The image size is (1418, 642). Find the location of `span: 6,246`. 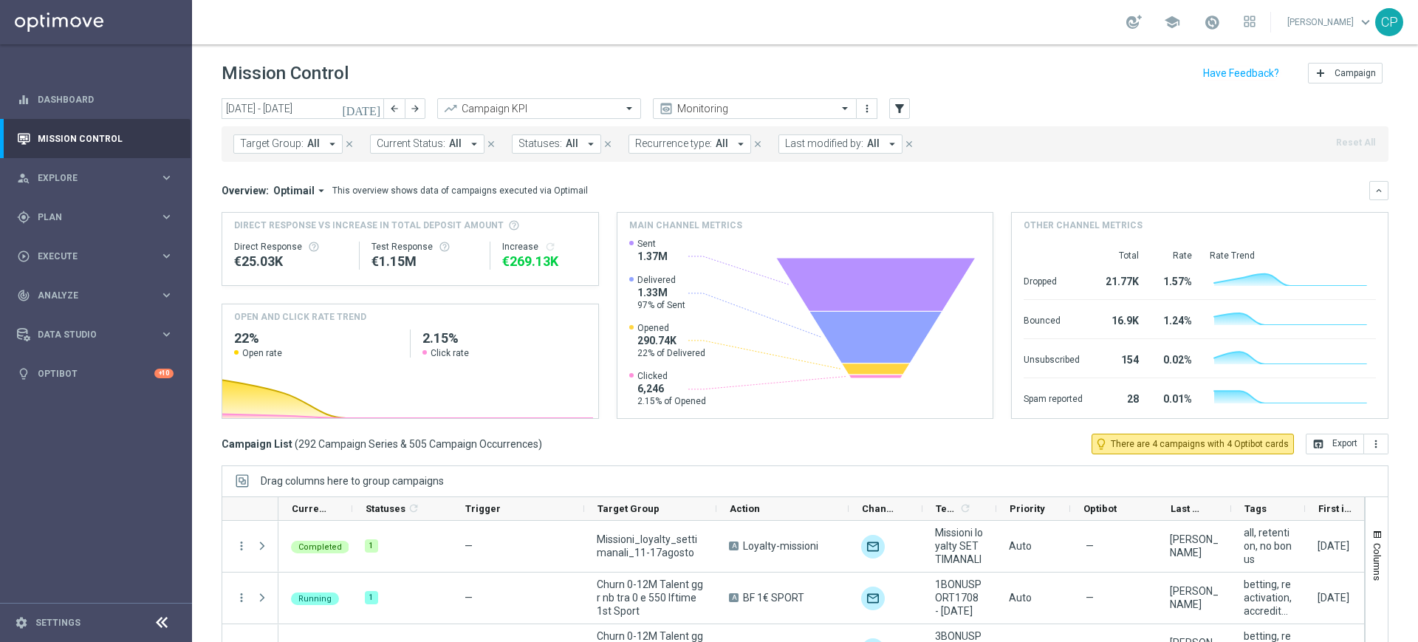

span: 6,246 is located at coordinates (671, 389).